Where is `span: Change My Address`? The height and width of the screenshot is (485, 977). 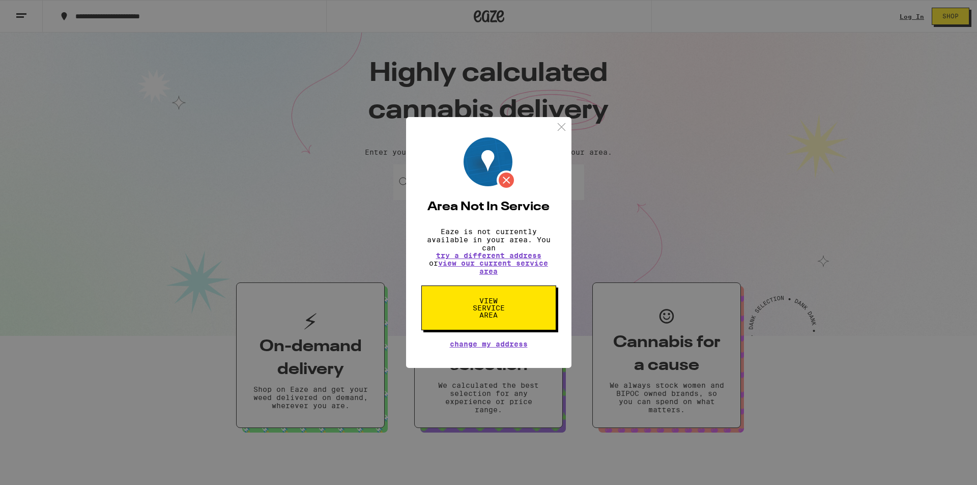 span: Change My Address is located at coordinates (489, 344).